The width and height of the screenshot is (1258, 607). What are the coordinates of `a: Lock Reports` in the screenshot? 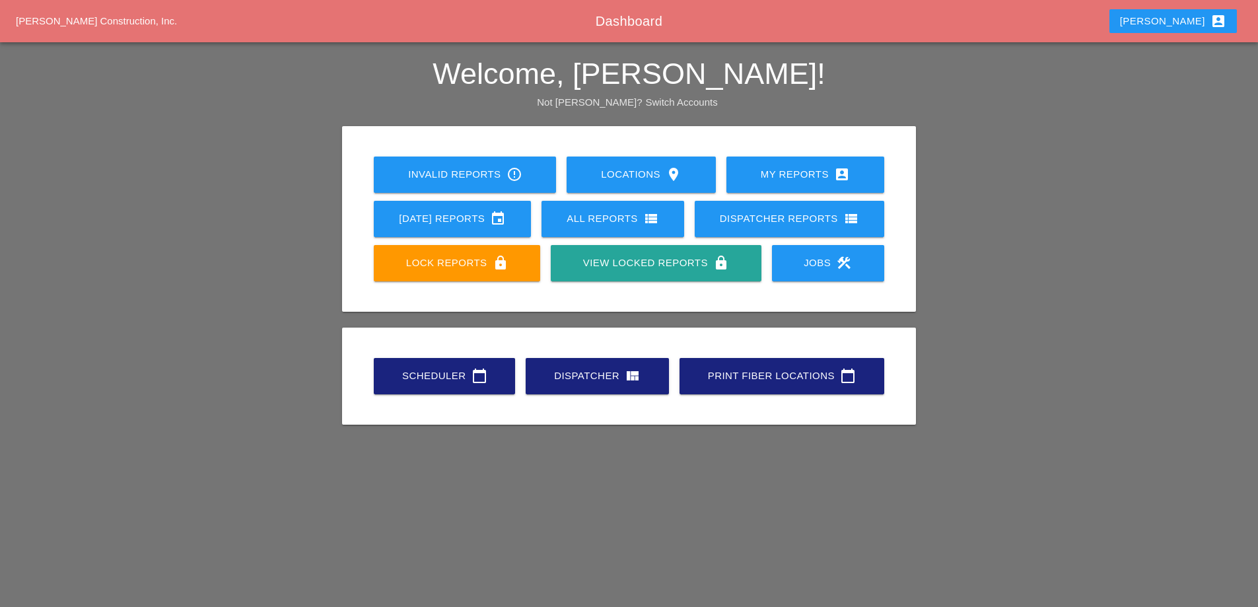 It's located at (457, 263).